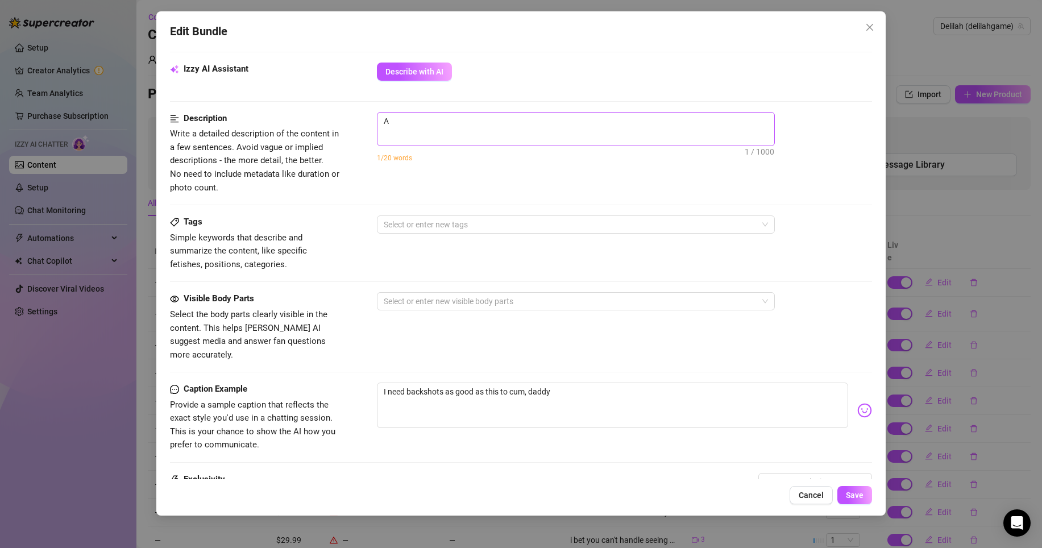 The image size is (1042, 548). What do you see at coordinates (204, 479) in the screenshot?
I see `strong: Exclusivity` at bounding box center [204, 479].